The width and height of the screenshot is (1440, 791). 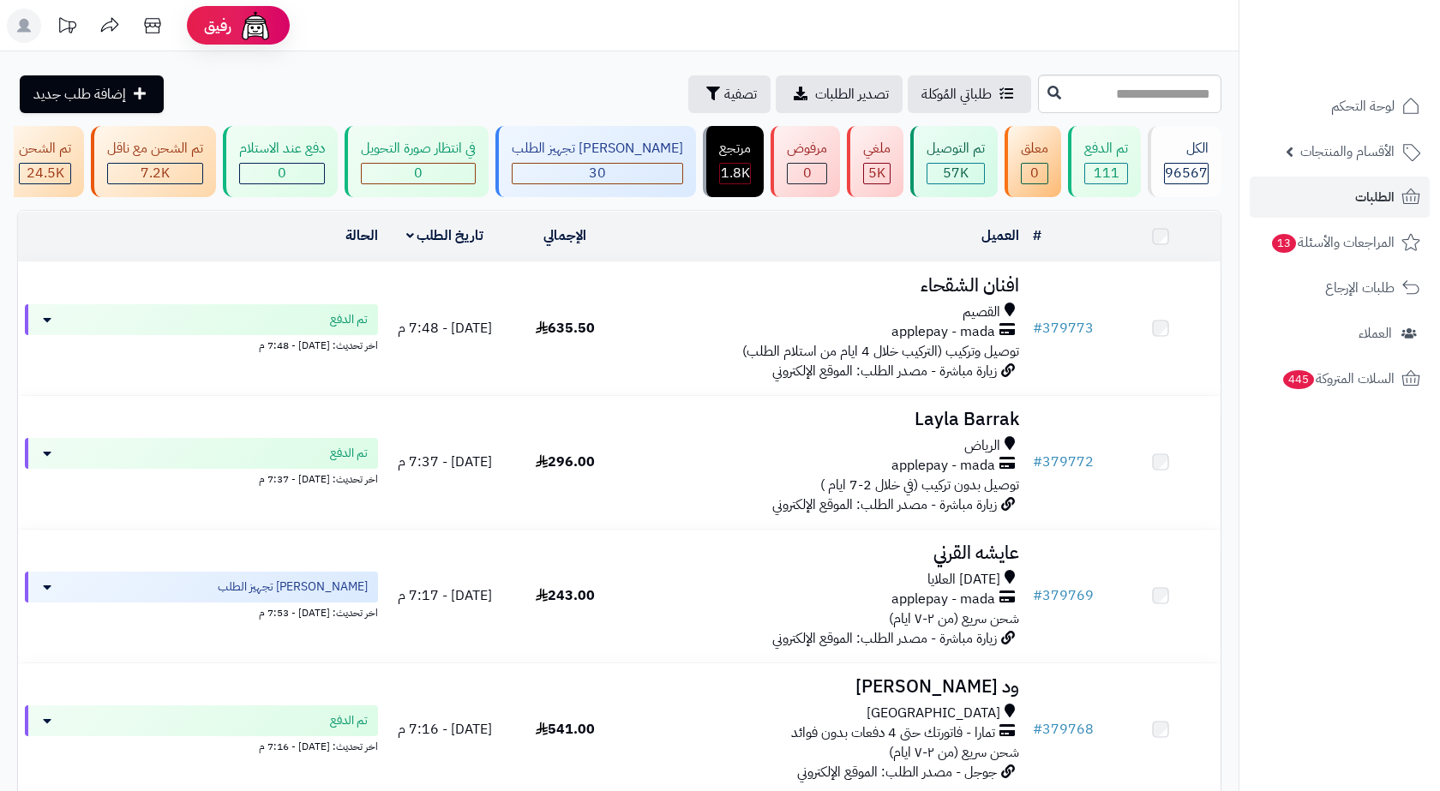 I want to click on span: توصيل بدون تركيب (في خلال 2-7 ايام ), so click(x=919, y=485).